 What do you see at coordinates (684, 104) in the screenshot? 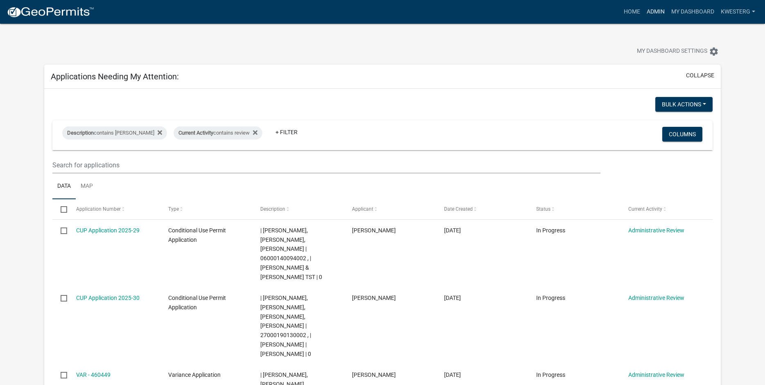
I see `button: Bulk Actions` at bounding box center [684, 104].